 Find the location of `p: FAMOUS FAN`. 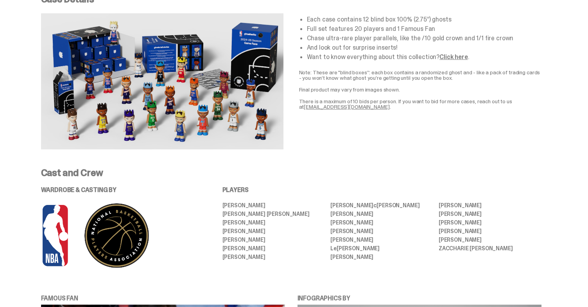

p: FAMOUS FAN is located at coordinates (163, 298).